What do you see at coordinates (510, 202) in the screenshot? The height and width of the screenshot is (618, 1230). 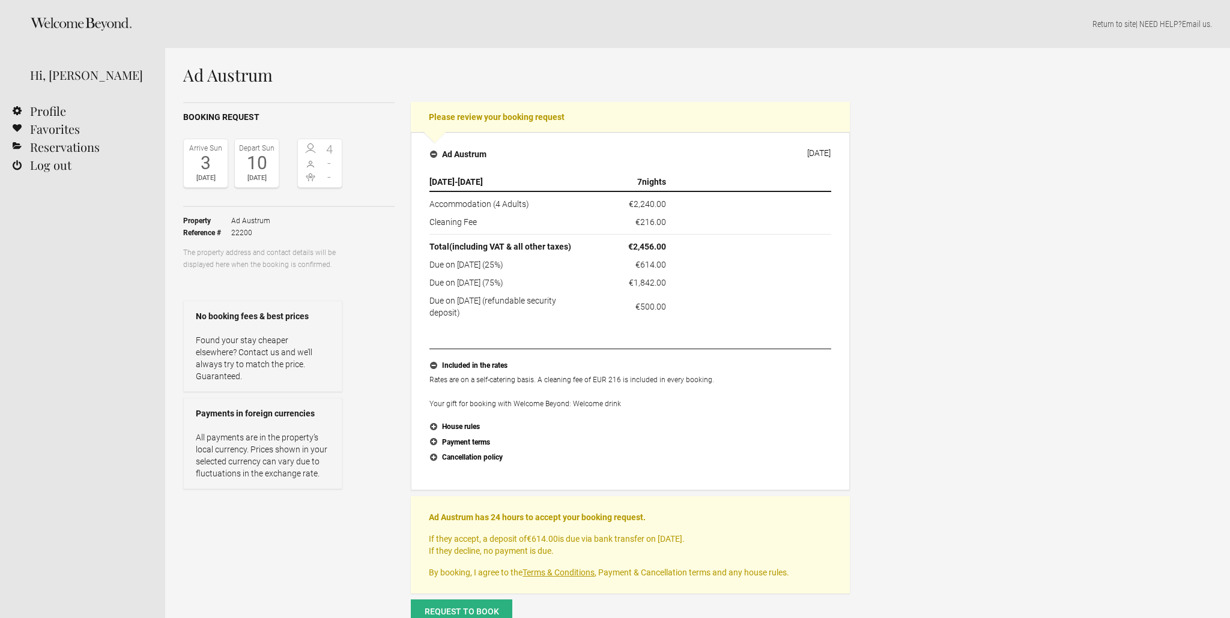 I see `td: Accommodation (4 Adults)` at bounding box center [510, 202].